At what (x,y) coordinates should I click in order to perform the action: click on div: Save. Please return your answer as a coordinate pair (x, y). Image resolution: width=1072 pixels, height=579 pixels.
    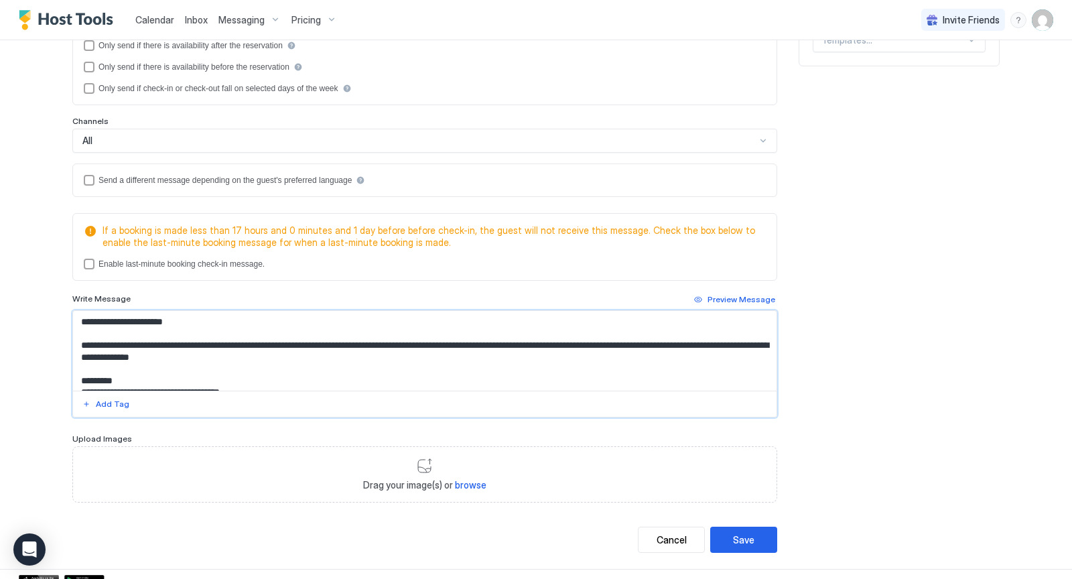
    Looking at the image, I should click on (744, 539).